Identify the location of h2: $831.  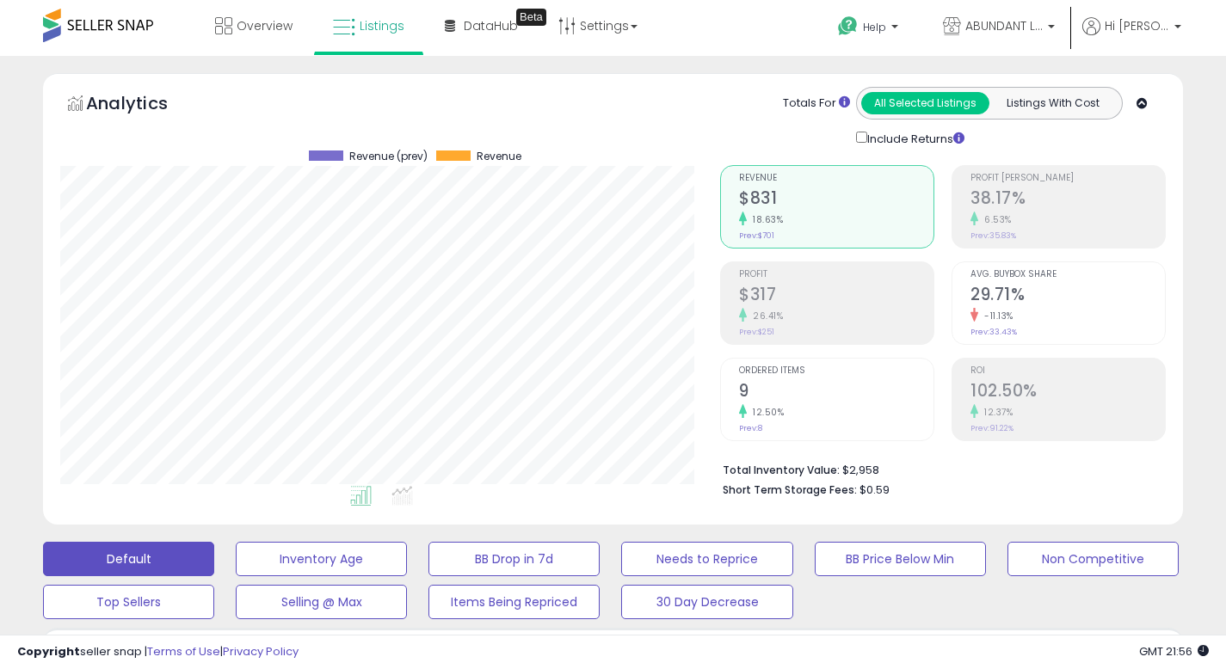
(836, 200).